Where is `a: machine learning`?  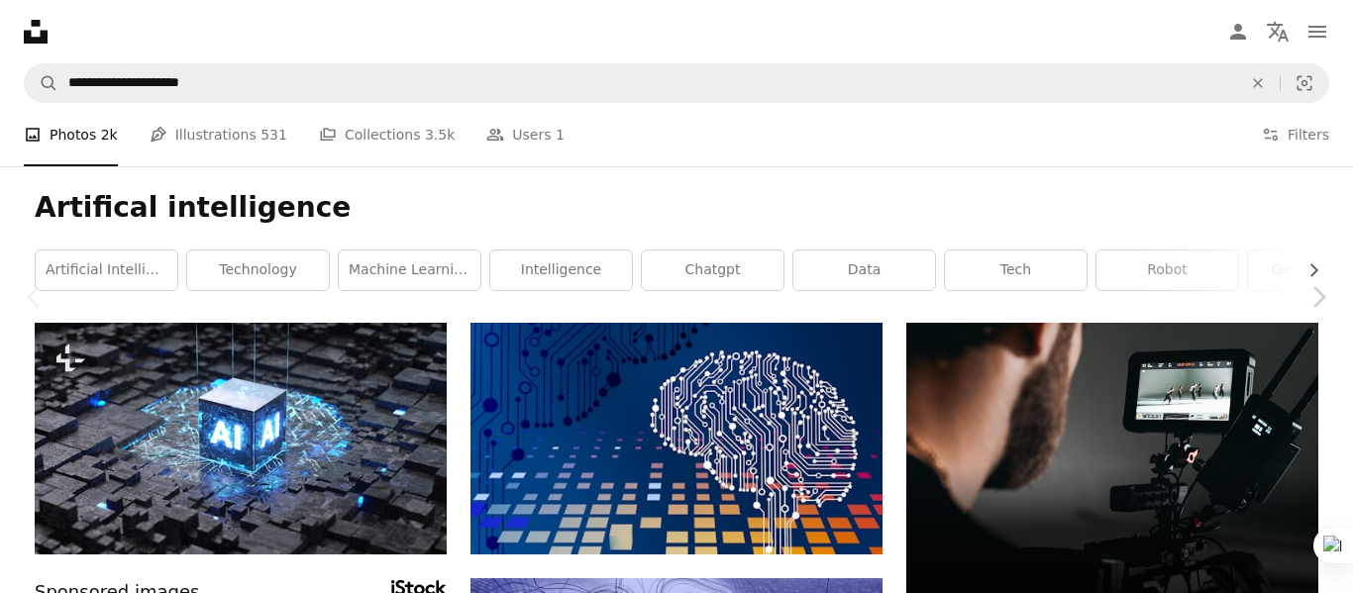 a: machine learning is located at coordinates (409, 270).